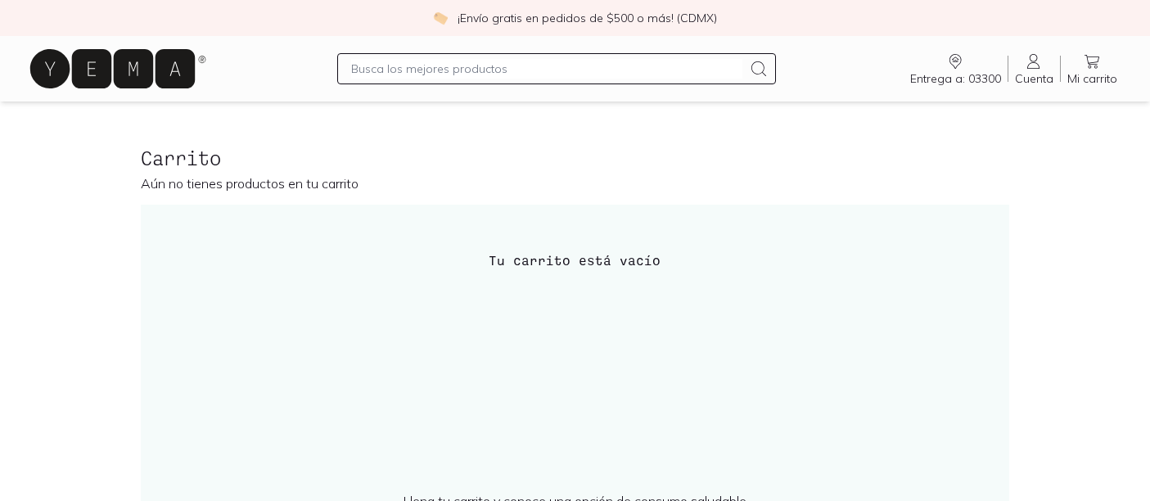 Image resolution: width=1150 pixels, height=501 pixels. Describe the element at coordinates (441, 18) in the screenshot. I see `img: check` at that location.